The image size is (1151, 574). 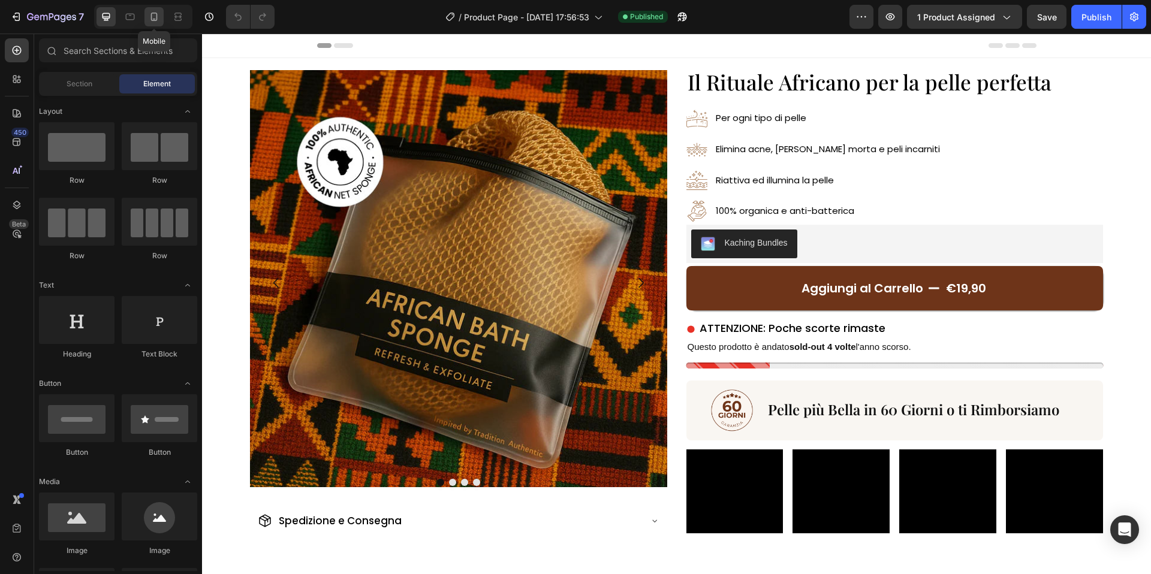 What do you see at coordinates (956, 17) in the screenshot?
I see `span: 1 product assigned` at bounding box center [956, 17].